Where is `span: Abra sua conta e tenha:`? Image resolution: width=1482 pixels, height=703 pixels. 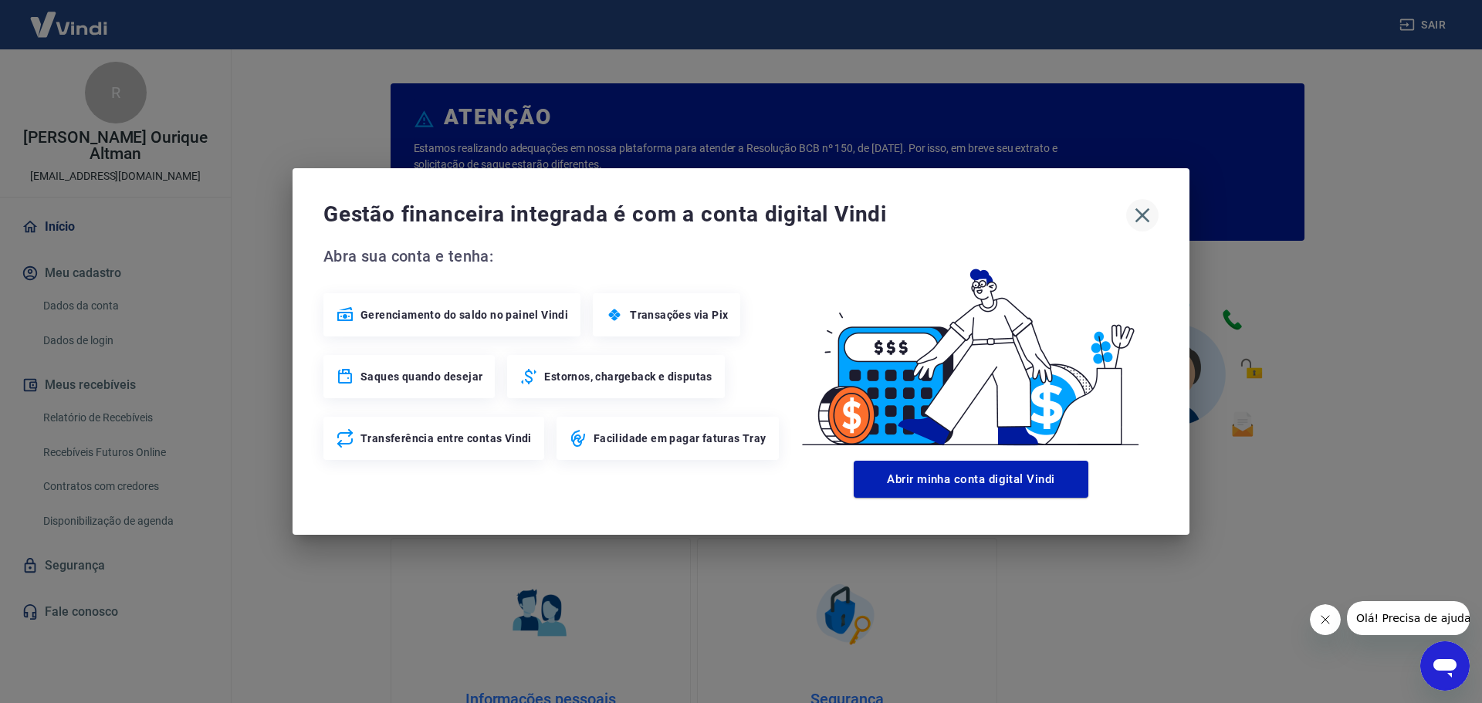 span: Abra sua conta e tenha: is located at coordinates (554, 256).